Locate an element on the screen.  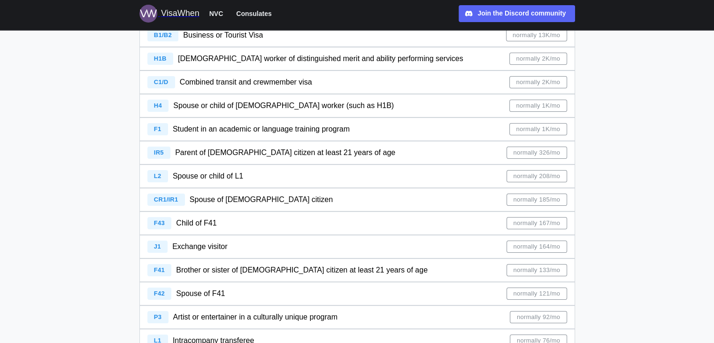
a: L2 Spouse or child of L1normally 208/mo is located at coordinates (357, 176).